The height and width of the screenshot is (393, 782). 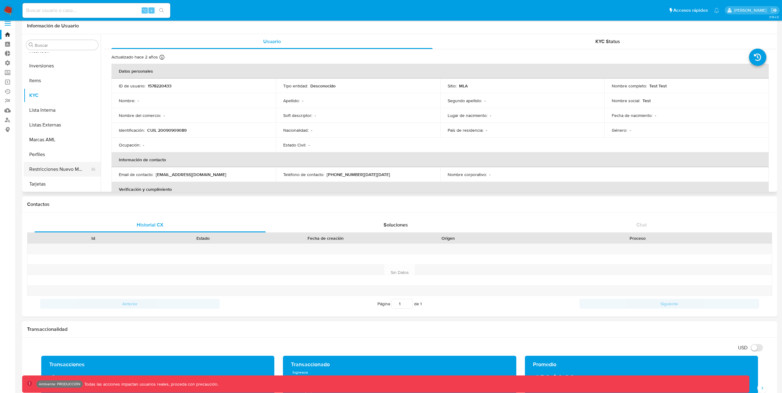 What do you see at coordinates (53, 26) in the screenshot?
I see `h1: Información de Usuario` at bounding box center [53, 26].